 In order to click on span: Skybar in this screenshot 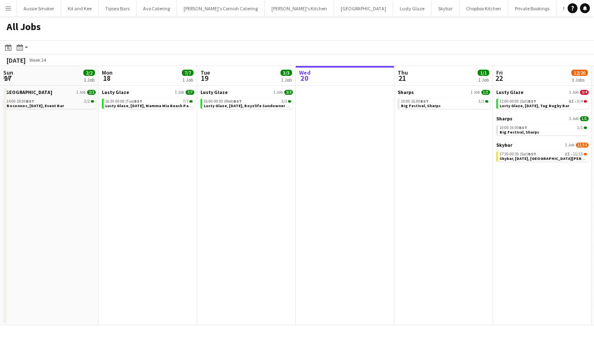, I will do `click(504, 145)`.